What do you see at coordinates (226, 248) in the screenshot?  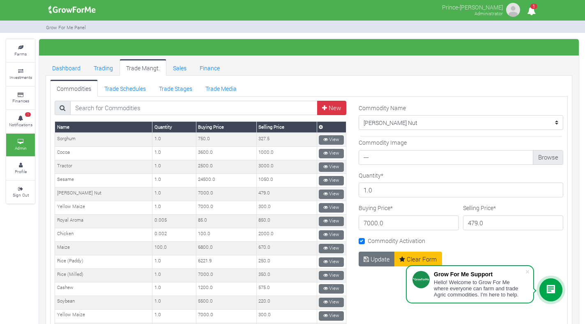 I see `td: 6800.0` at bounding box center [226, 248].